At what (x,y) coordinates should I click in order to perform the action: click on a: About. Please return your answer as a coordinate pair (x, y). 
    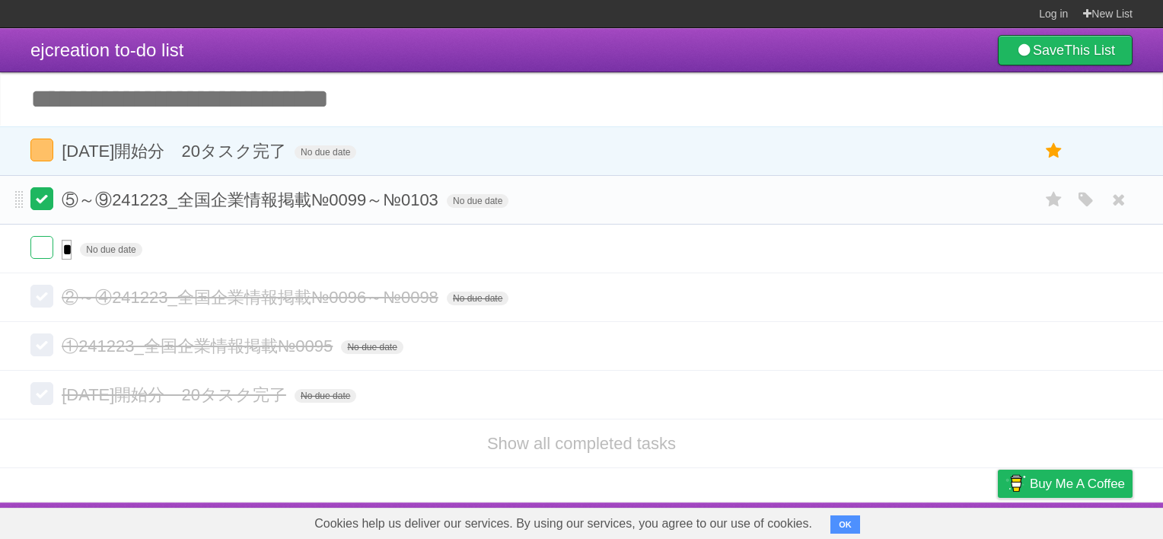
    Looking at the image, I should click on (811, 521).